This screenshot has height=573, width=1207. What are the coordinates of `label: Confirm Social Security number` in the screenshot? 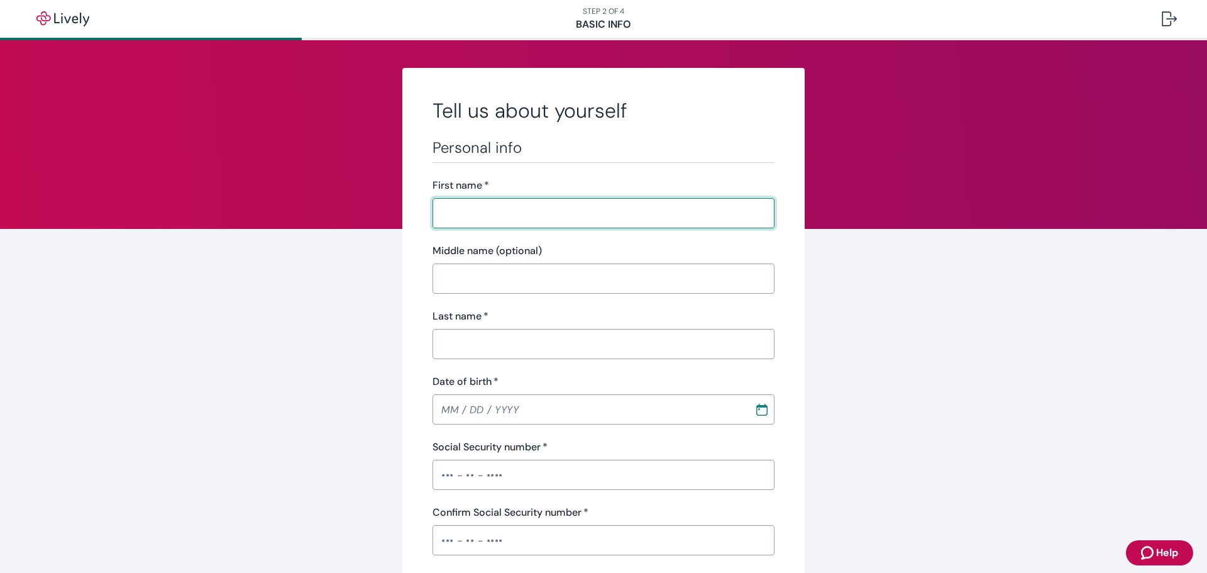 It's located at (511, 512).